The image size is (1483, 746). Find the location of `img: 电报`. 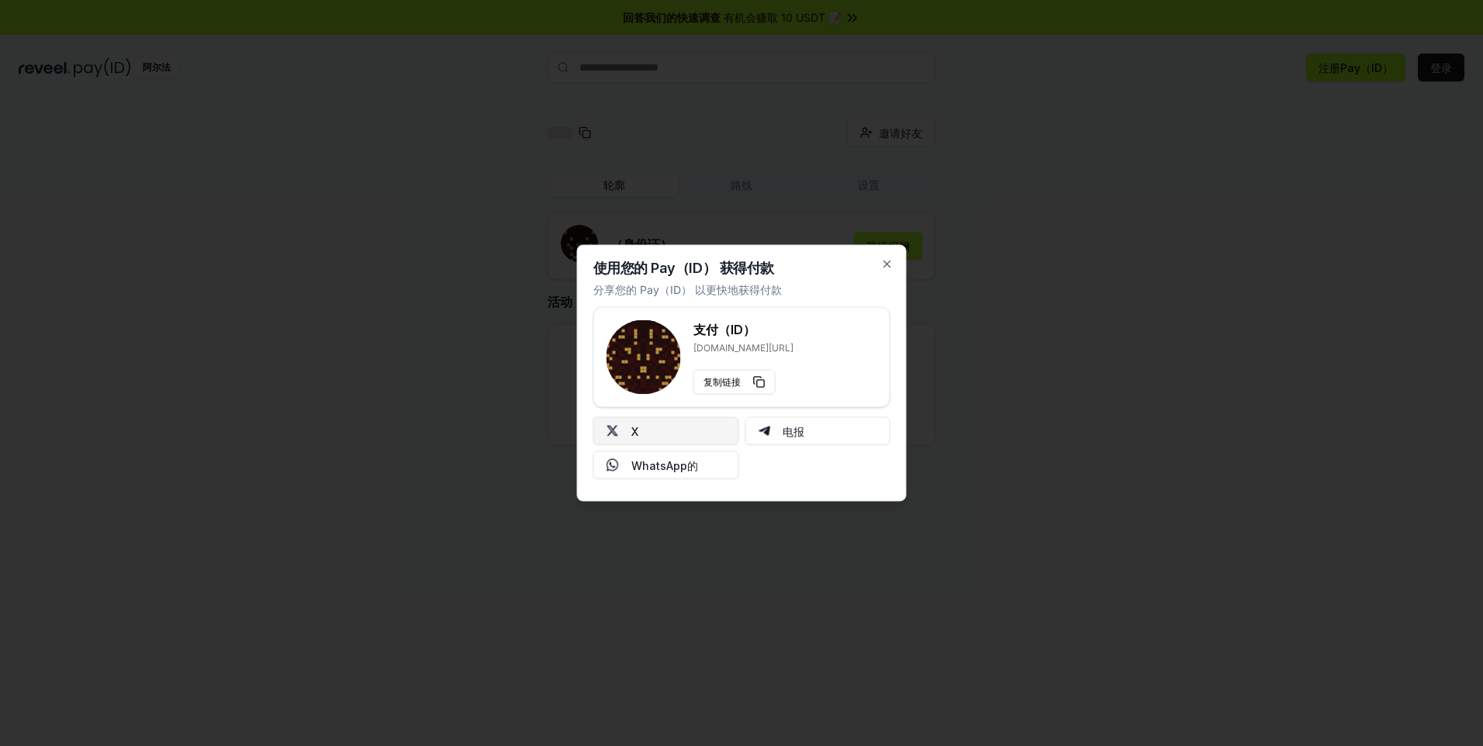

img: 电报 is located at coordinates (764, 431).